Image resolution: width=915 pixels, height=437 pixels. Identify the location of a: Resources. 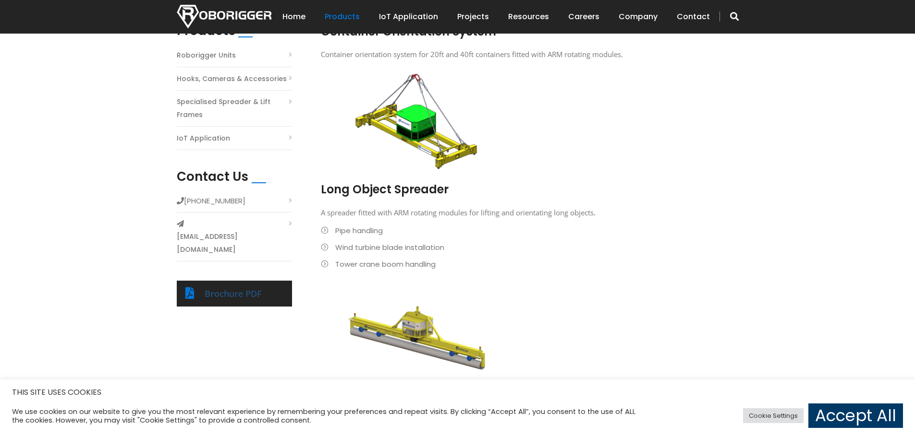
(528, 17).